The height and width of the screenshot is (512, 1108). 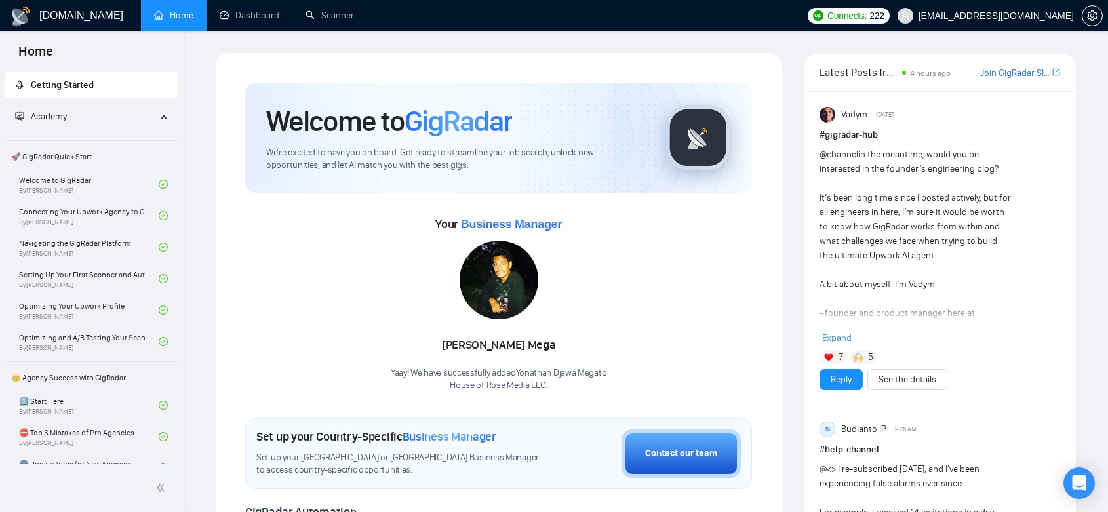 What do you see at coordinates (871, 357) in the screenshot?
I see `span: 5` at bounding box center [871, 357].